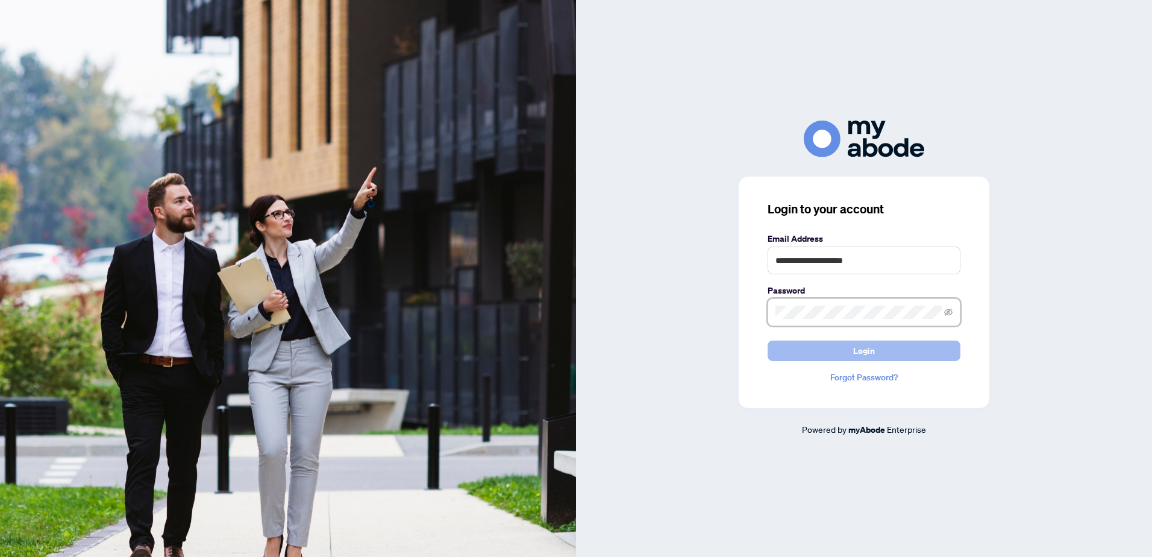 This screenshot has width=1152, height=557. Describe the element at coordinates (906, 429) in the screenshot. I see `span: Enterprise` at that location.